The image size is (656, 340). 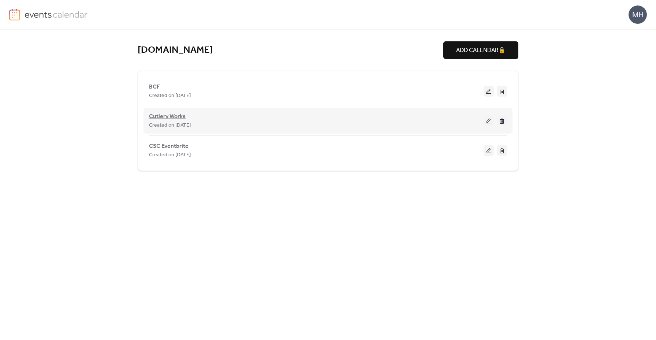 What do you see at coordinates (169, 146) in the screenshot?
I see `a: CSC Eventbrite` at bounding box center [169, 146].